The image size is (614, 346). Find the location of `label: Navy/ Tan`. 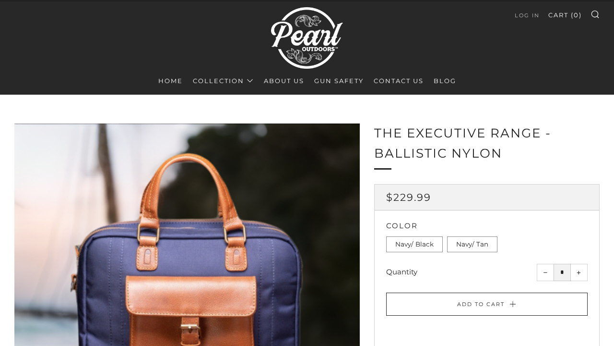

label: Navy/ Tan is located at coordinates (472, 244).